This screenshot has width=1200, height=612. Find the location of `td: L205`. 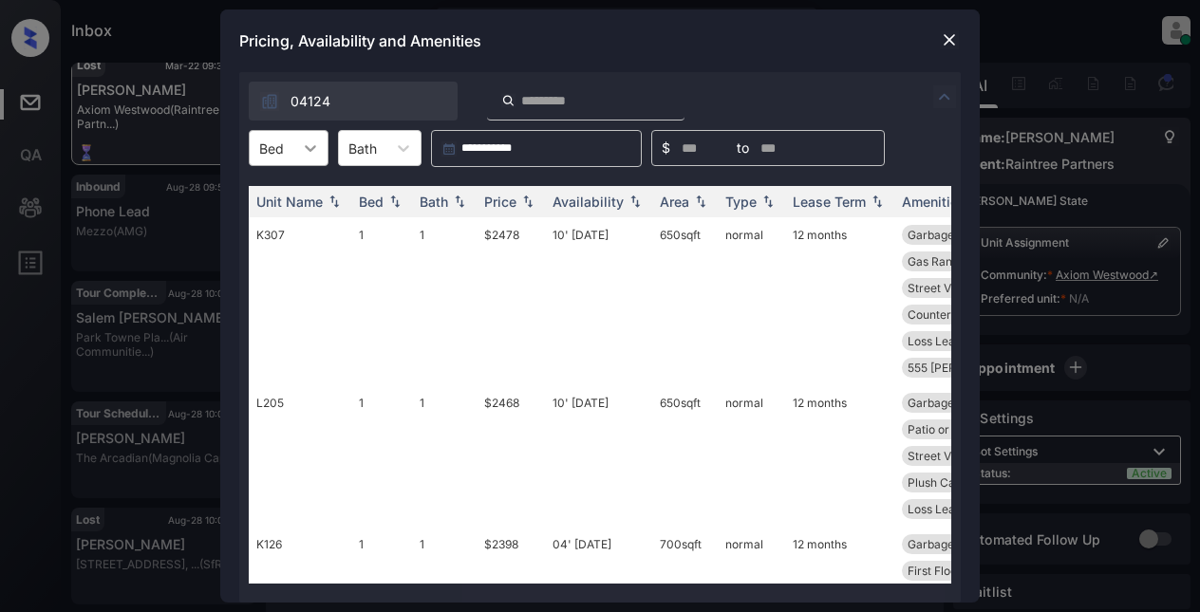

td: L205 is located at coordinates (300, 456).